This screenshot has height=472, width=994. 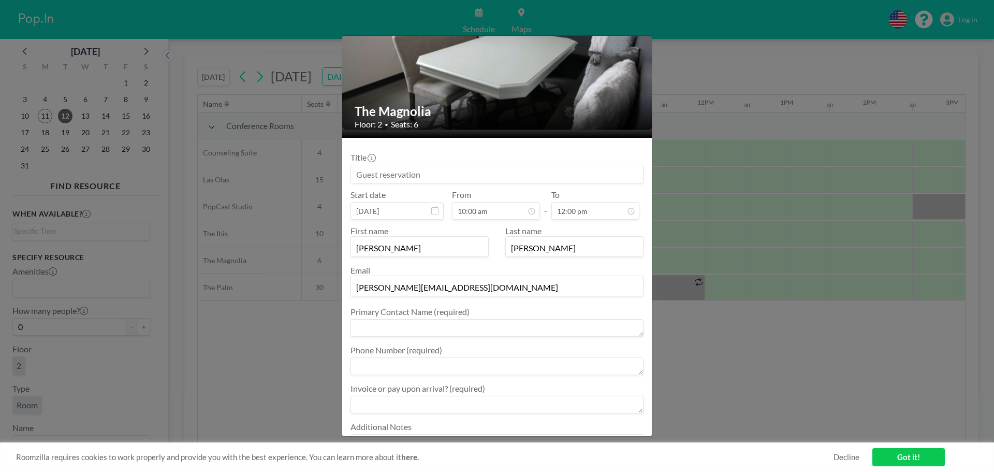 I want to click on label: Title, so click(x=363, y=157).